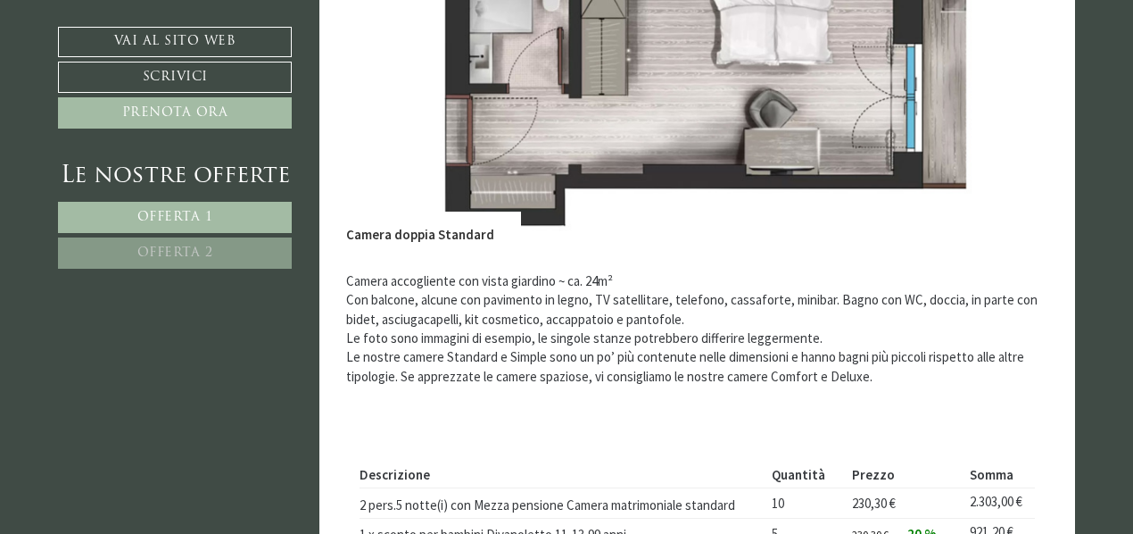 Image resolution: width=1133 pixels, height=534 pixels. Describe the element at coordinates (904, 474) in the screenshot. I see `th: Prezzo` at that location.